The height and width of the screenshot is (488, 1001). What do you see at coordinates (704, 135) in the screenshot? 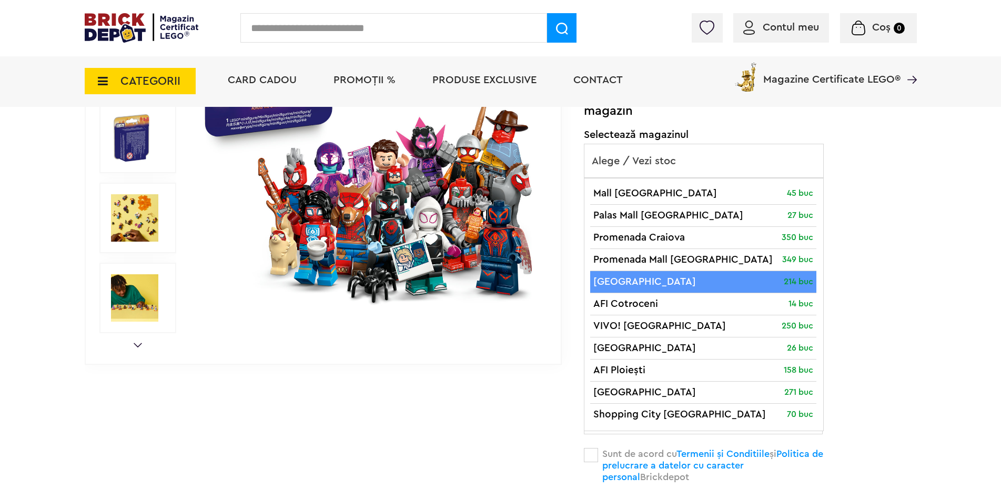
I see `label: Selectează magazinul` at bounding box center [704, 135].